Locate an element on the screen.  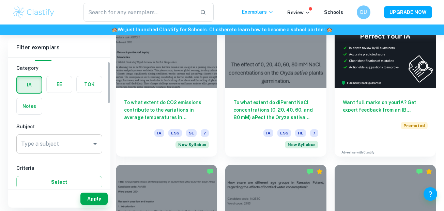
button: TOK is located at coordinates (89, 84).